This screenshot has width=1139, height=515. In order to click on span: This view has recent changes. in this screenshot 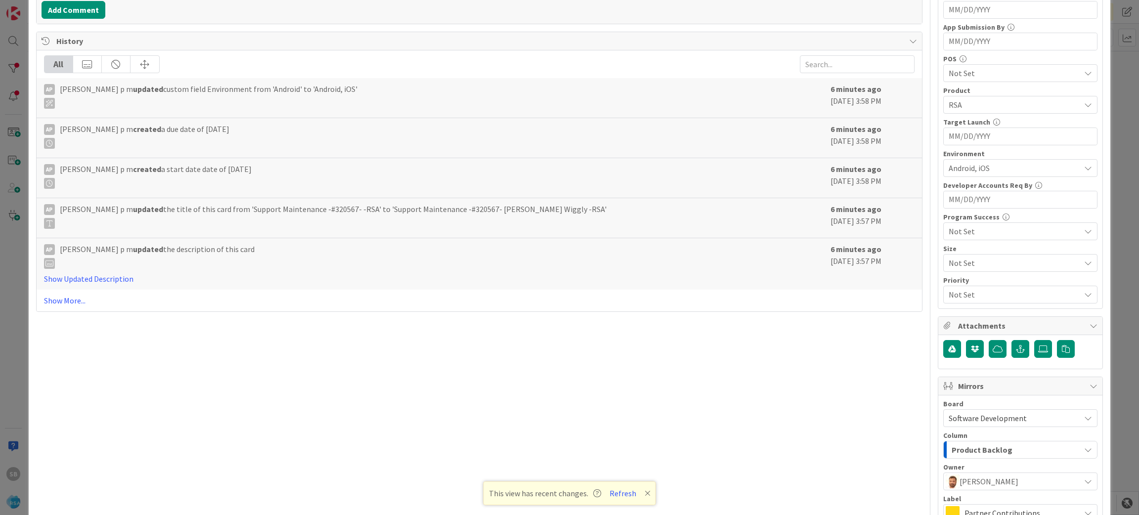, I will do `click(545, 493)`.